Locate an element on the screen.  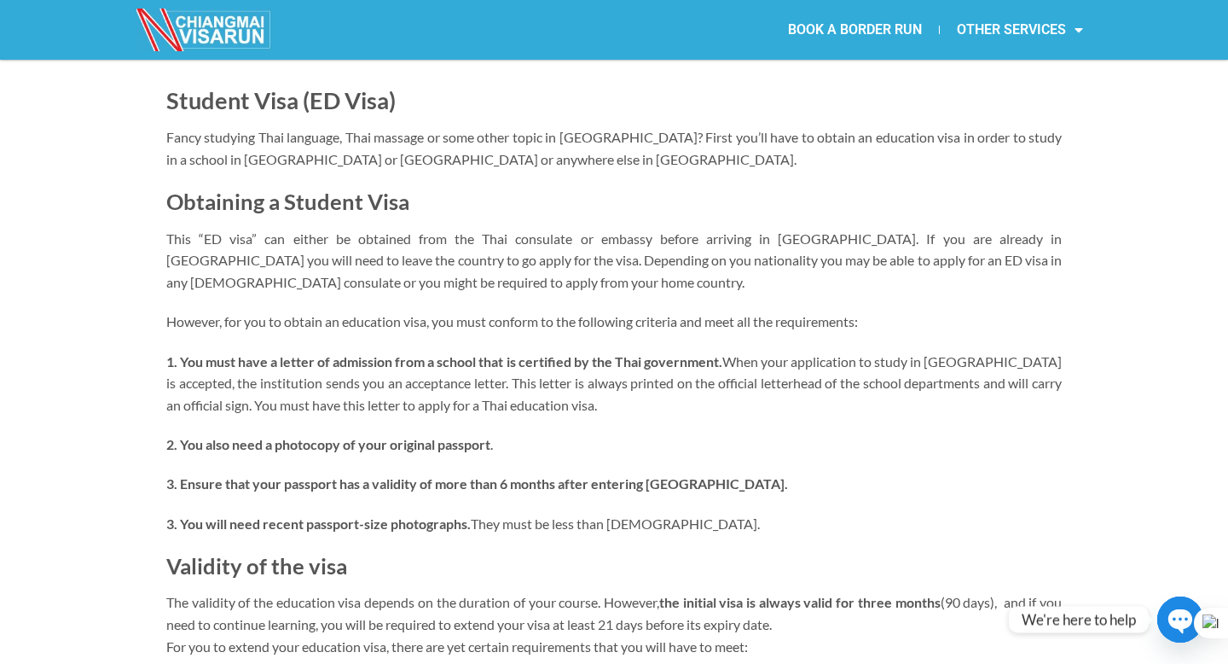
p: This “ED visa” can either be obtained from the Thai consulate or embassy before arriving in [GEOG... is located at coordinates (614, 260).